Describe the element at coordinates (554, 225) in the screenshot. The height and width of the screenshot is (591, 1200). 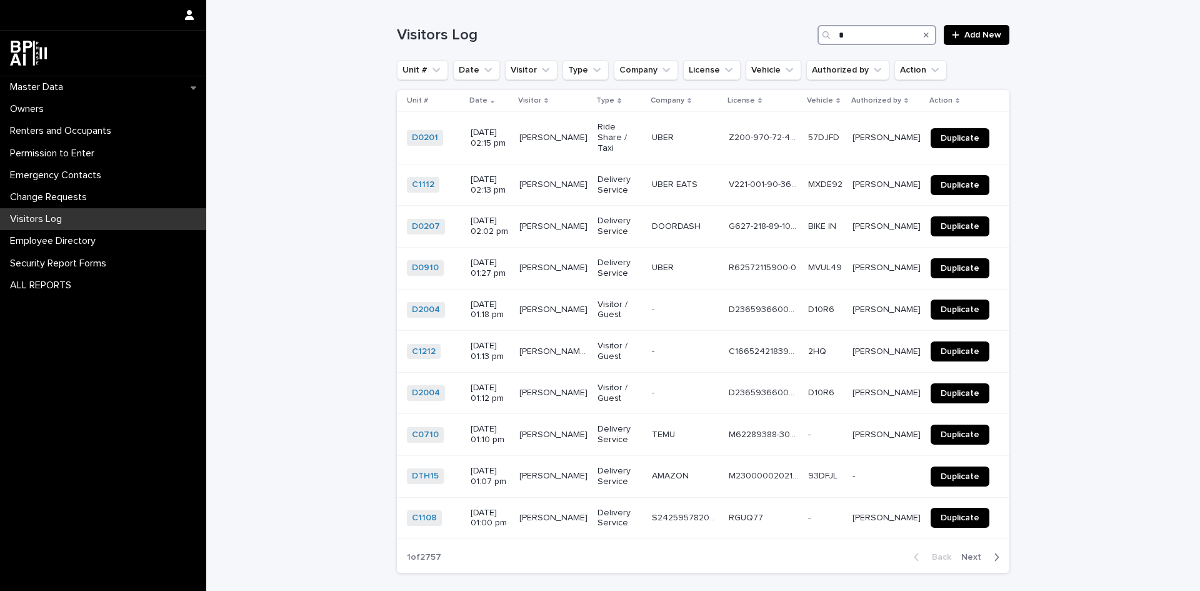
I see `p: YANDRO GONZALEZ` at that location.